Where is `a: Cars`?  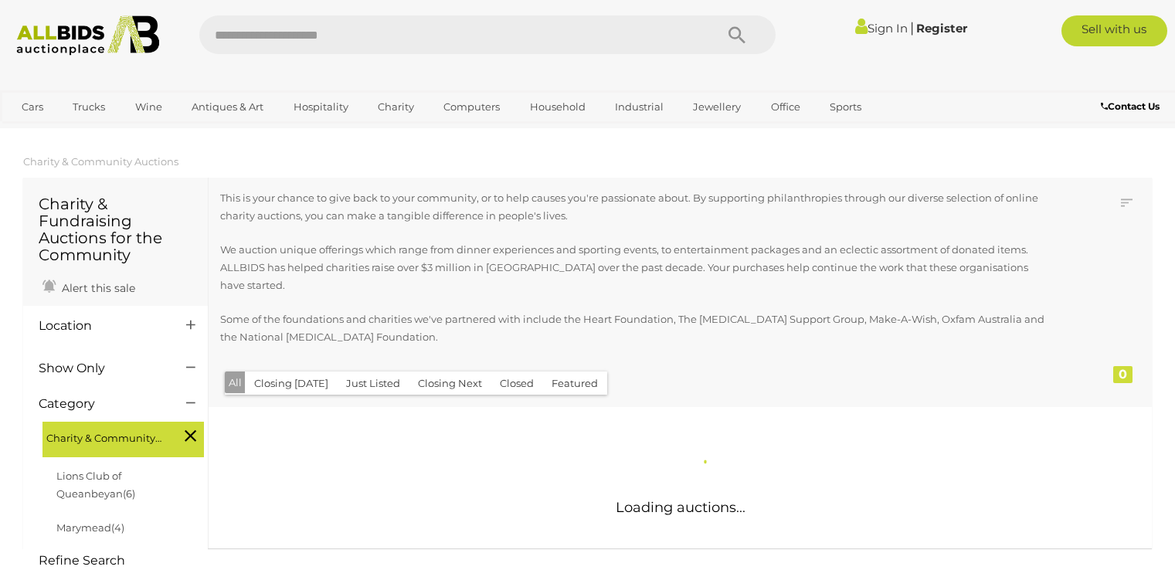 a: Cars is located at coordinates (32, 107).